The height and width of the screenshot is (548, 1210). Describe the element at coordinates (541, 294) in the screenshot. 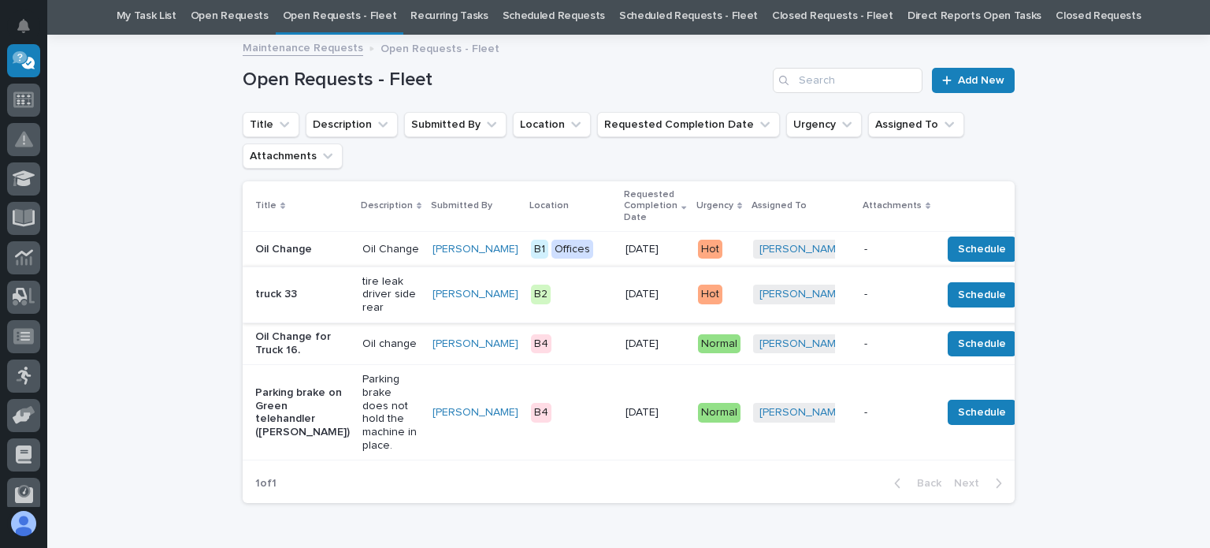

I see `div: B2` at that location.